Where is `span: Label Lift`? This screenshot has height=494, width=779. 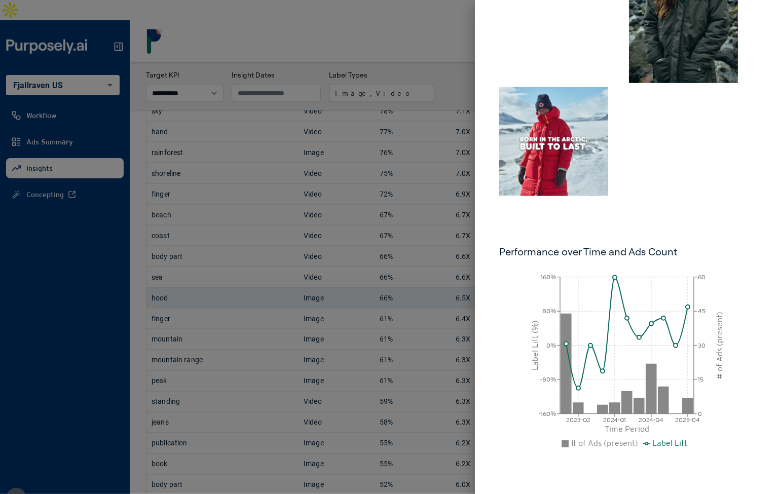 span: Label Lift is located at coordinates (670, 443).